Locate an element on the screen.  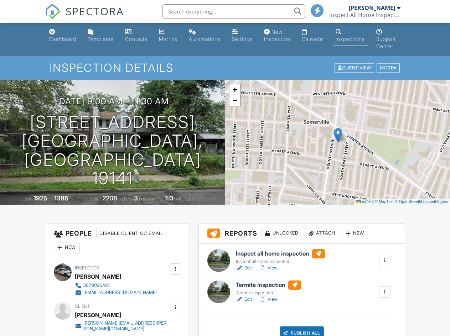
a: © OpenStreetMap contributors is located at coordinates (421, 202).